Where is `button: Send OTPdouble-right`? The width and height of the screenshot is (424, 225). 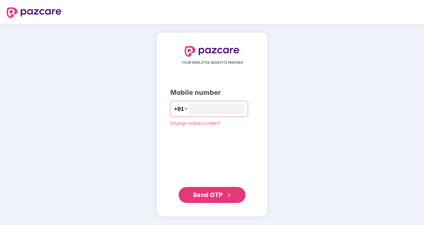
button: Send OTPdouble-right is located at coordinates (212, 195).